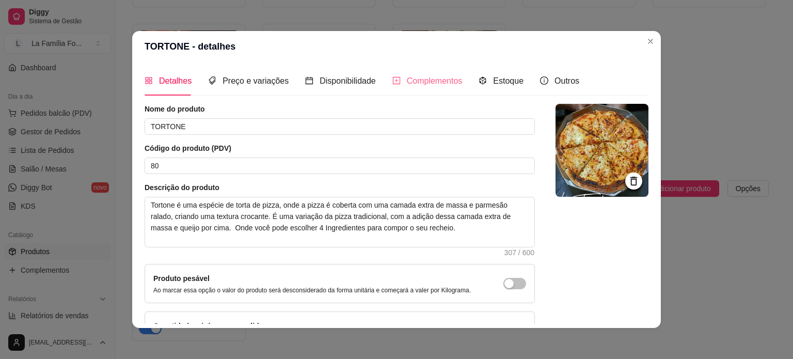  I want to click on img: logo da loja, so click(602, 150).